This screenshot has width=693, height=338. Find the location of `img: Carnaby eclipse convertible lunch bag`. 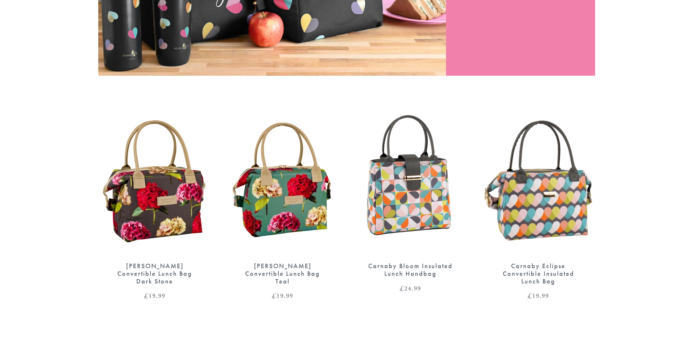

img: Carnaby eclipse convertible lunch bag is located at coordinates (539, 182).